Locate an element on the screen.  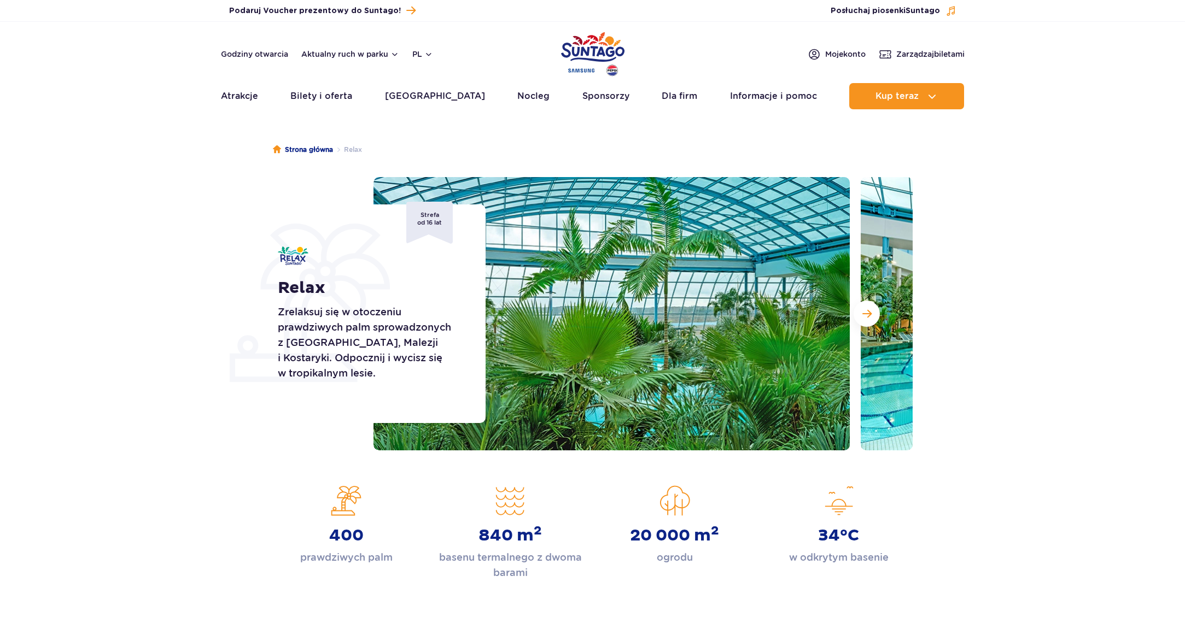
button: Kup teraz is located at coordinates (906, 96).